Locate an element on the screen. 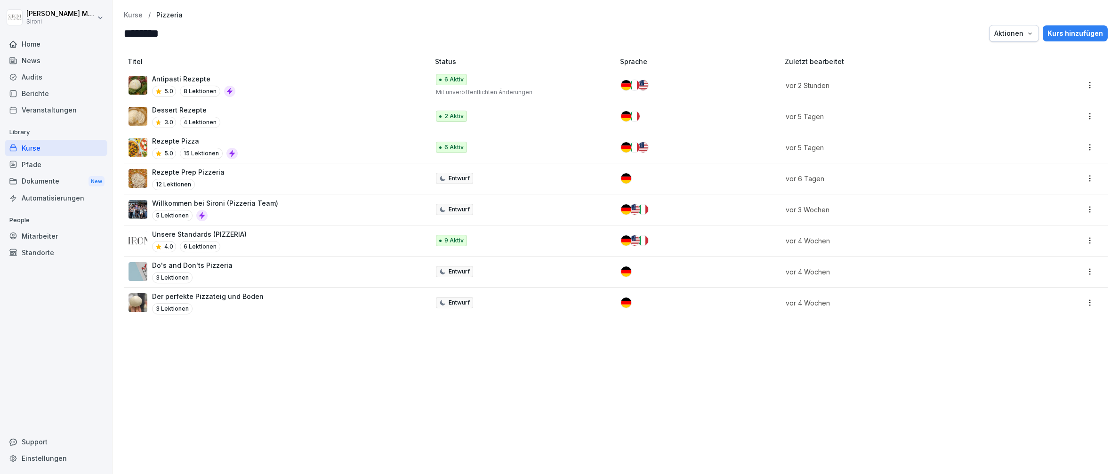 Image resolution: width=1119 pixels, height=474 pixels. a: Home is located at coordinates (56, 44).